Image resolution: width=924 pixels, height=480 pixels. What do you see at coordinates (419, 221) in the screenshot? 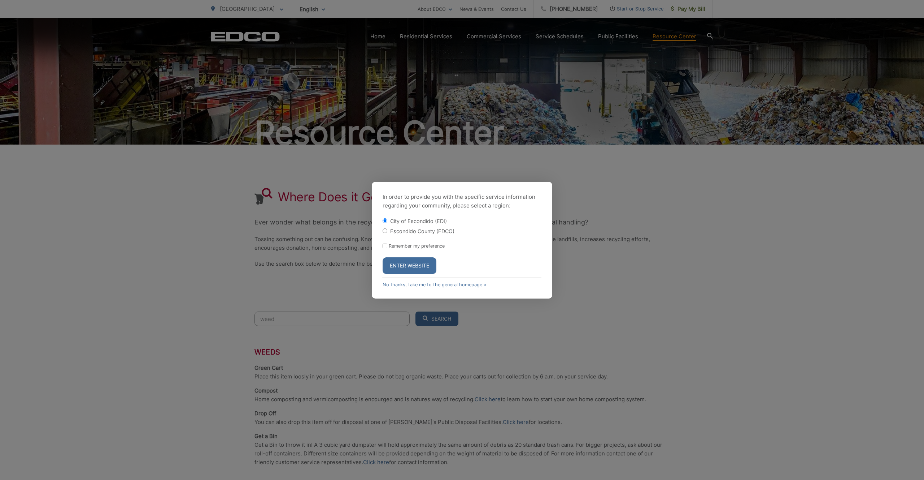
I see `label: City of Escondido (EDI)` at bounding box center [419, 221].